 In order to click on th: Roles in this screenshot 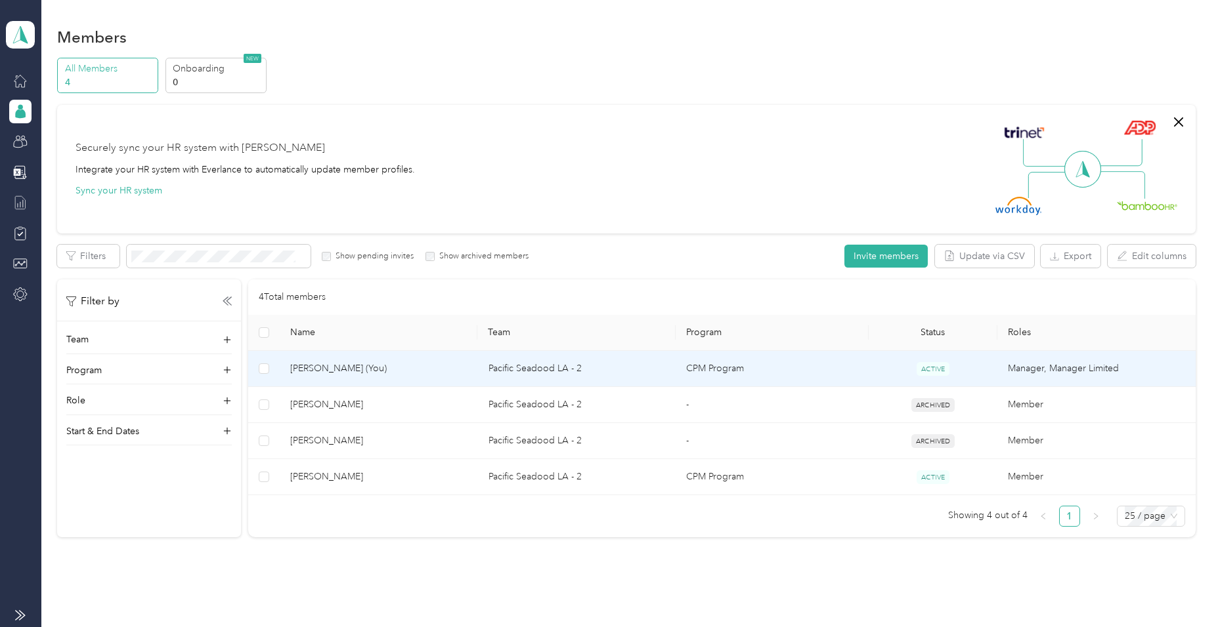, I will do `click(1096, 333)`.